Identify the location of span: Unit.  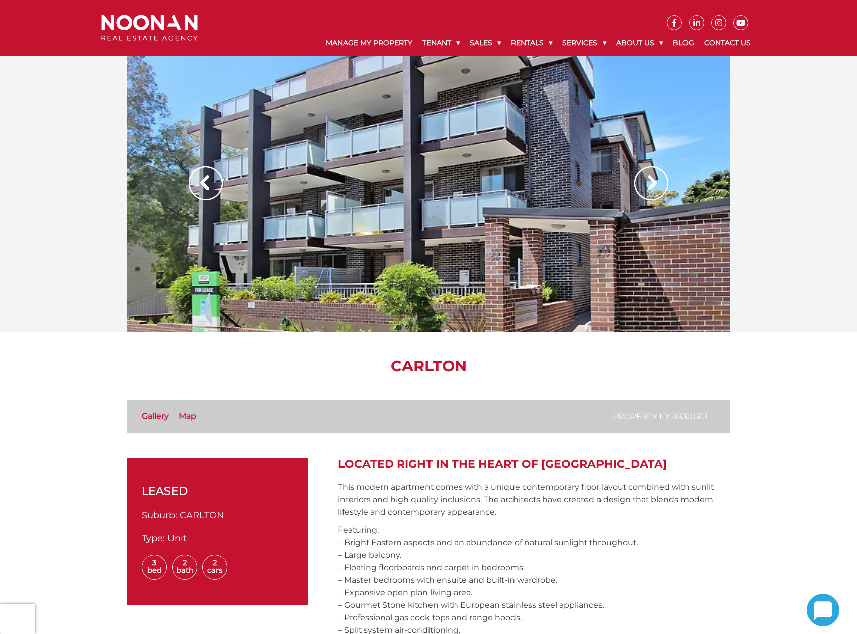
(177, 538).